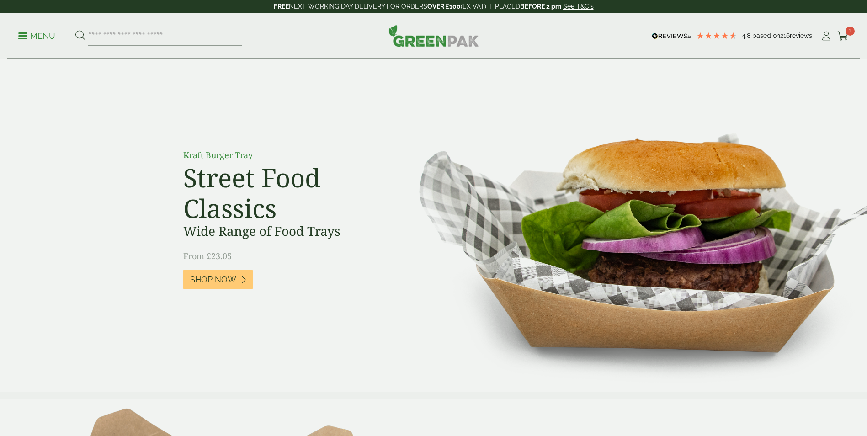  Describe the element at coordinates (843, 36) in the screenshot. I see `a: 1` at that location.